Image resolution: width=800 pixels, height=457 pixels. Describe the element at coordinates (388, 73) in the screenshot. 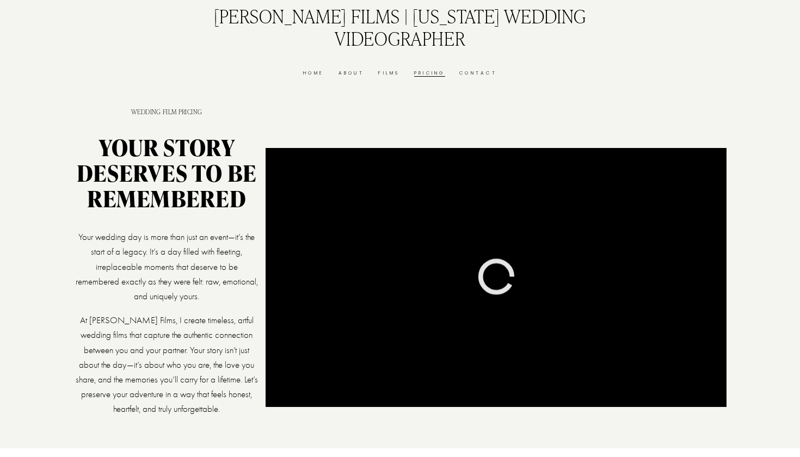

I see `a: Films` at that location.